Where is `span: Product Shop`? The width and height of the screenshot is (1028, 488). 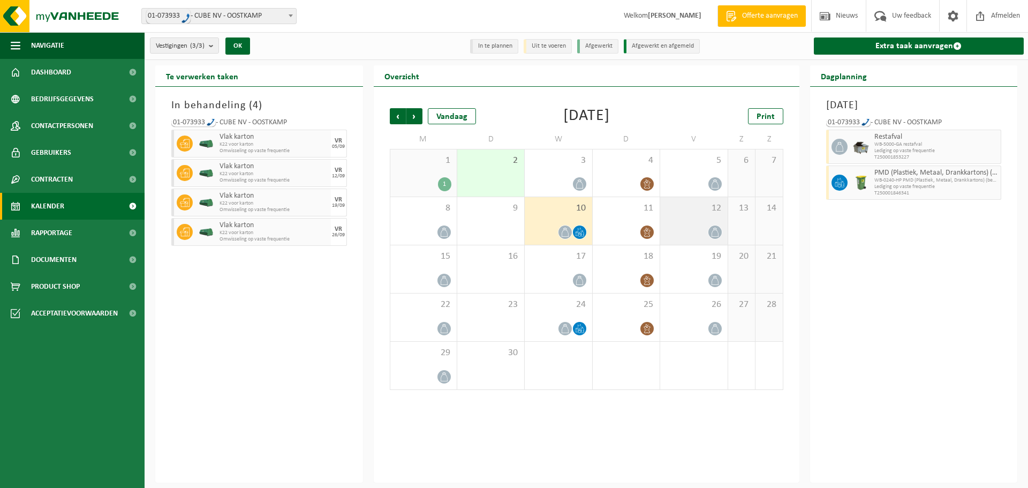 span: Product Shop is located at coordinates (55, 287).